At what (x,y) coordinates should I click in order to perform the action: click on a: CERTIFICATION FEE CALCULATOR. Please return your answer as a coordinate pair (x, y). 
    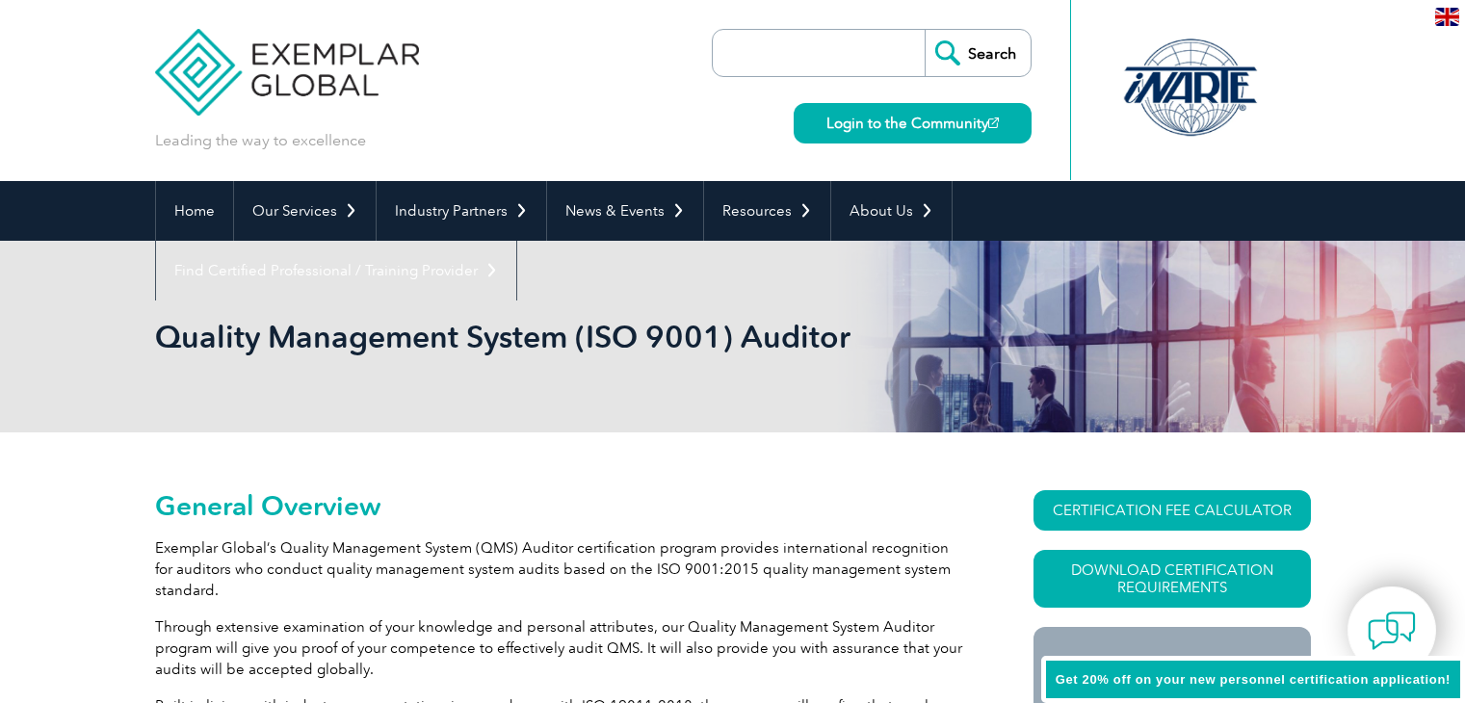
    Looking at the image, I should click on (1172, 511).